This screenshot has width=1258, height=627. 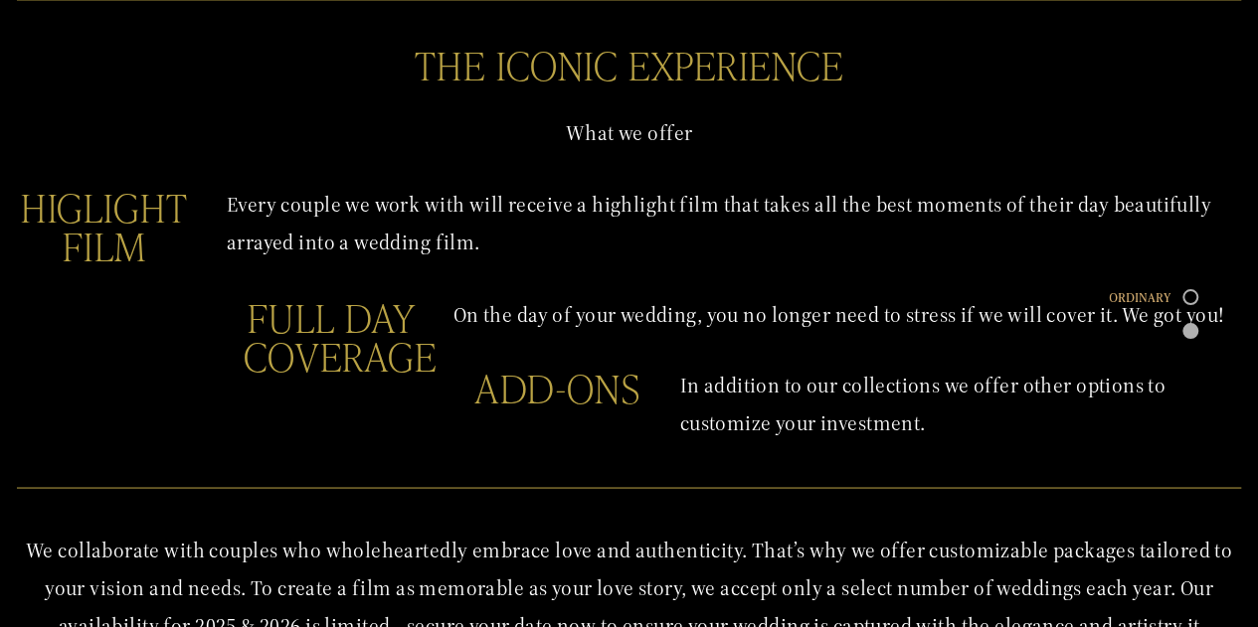 I want to click on p: In addition to our collections we offer other options to customize your investment., so click(x=628, y=405).